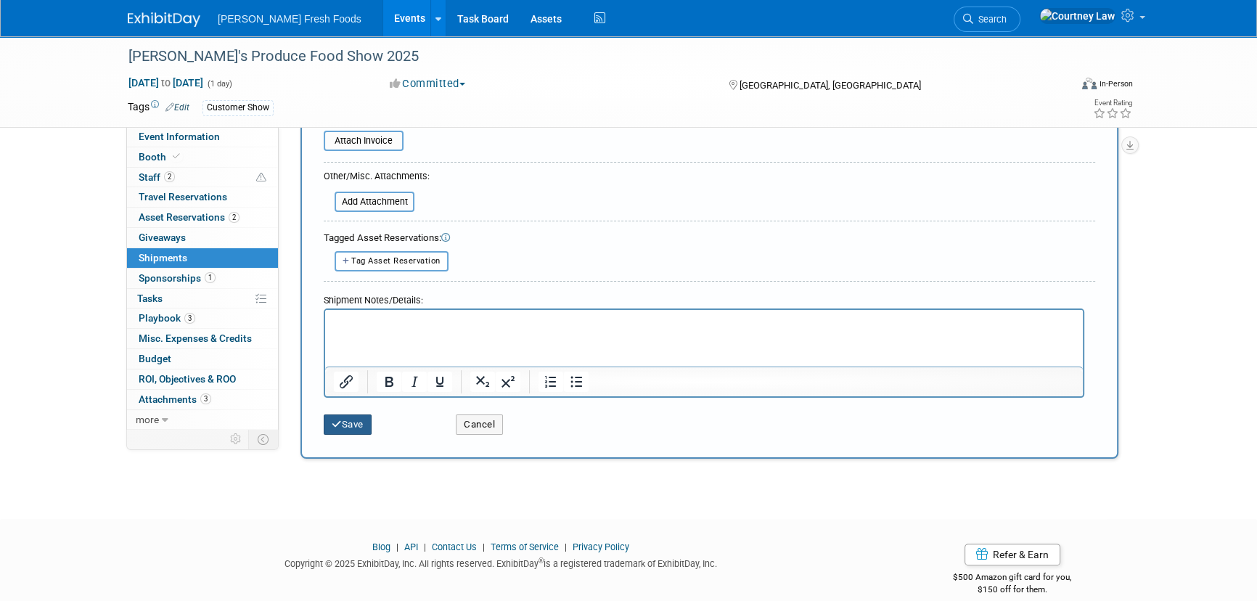 This screenshot has height=601, width=1257. What do you see at coordinates (427, 83) in the screenshot?
I see `button: Committed` at bounding box center [427, 83].